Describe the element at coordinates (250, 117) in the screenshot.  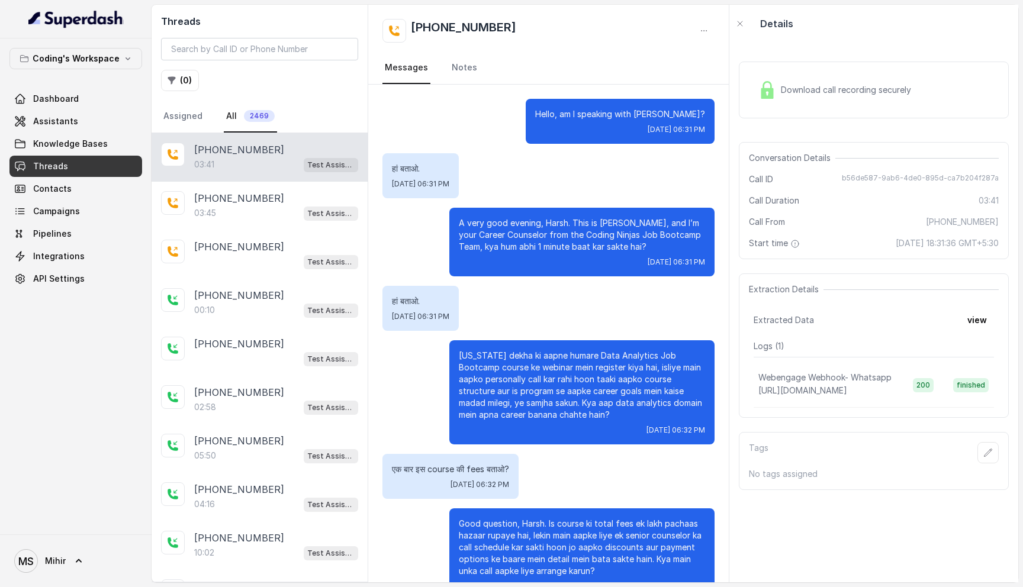
I see `a: All2469` at that location.